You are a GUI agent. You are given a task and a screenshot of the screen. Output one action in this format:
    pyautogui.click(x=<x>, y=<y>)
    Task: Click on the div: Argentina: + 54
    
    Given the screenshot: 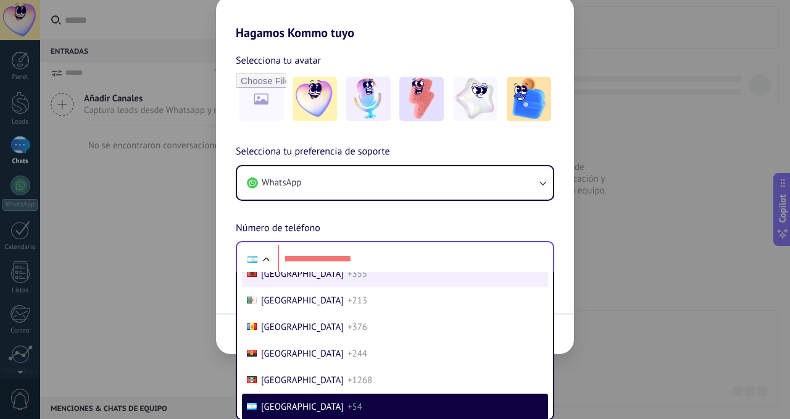 What is the action you would take?
    pyautogui.click(x=252, y=259)
    